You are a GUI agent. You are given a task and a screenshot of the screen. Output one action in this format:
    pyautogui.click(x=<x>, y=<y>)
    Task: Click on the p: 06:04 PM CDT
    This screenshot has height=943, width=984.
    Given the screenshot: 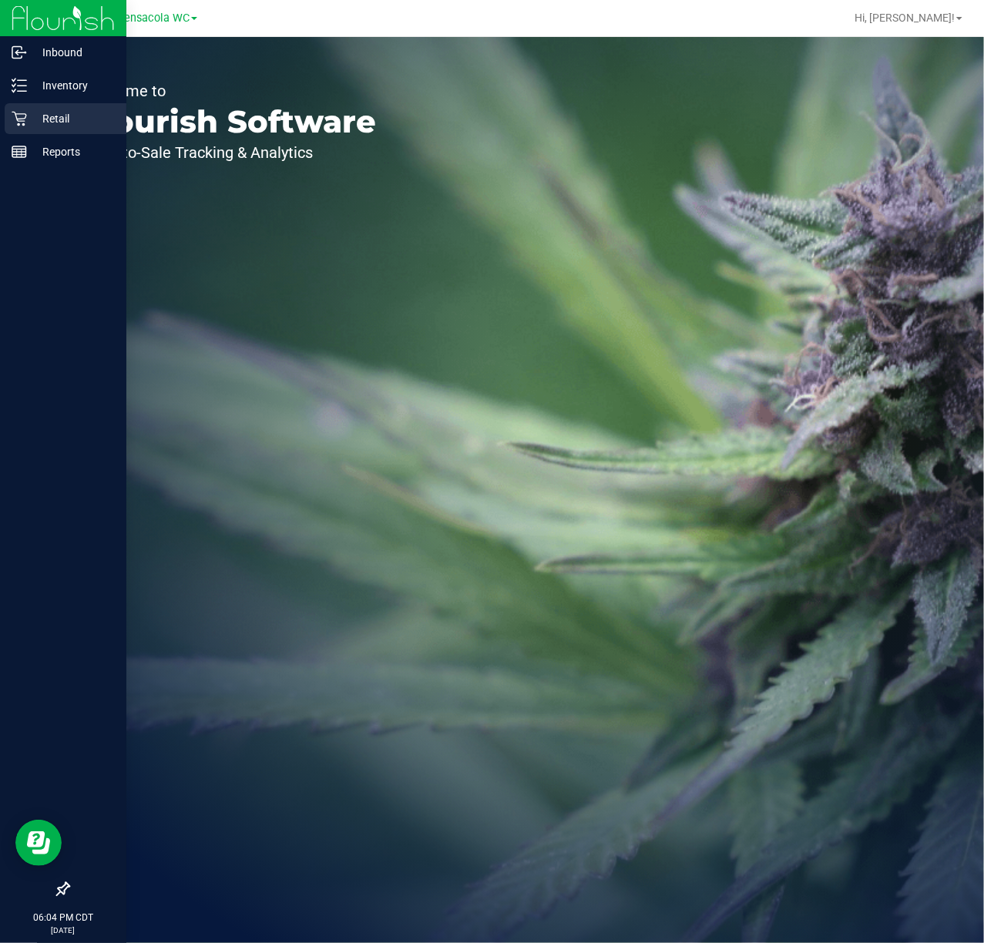 What is the action you would take?
    pyautogui.click(x=63, y=918)
    